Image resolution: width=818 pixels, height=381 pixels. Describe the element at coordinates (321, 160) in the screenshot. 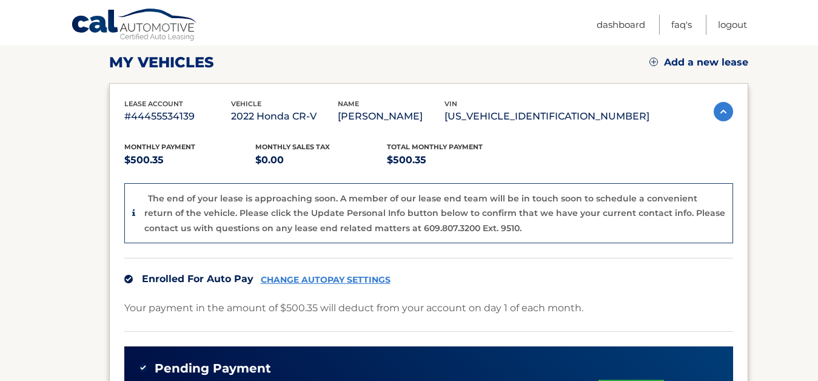

I see `p: $0.00` at that location.